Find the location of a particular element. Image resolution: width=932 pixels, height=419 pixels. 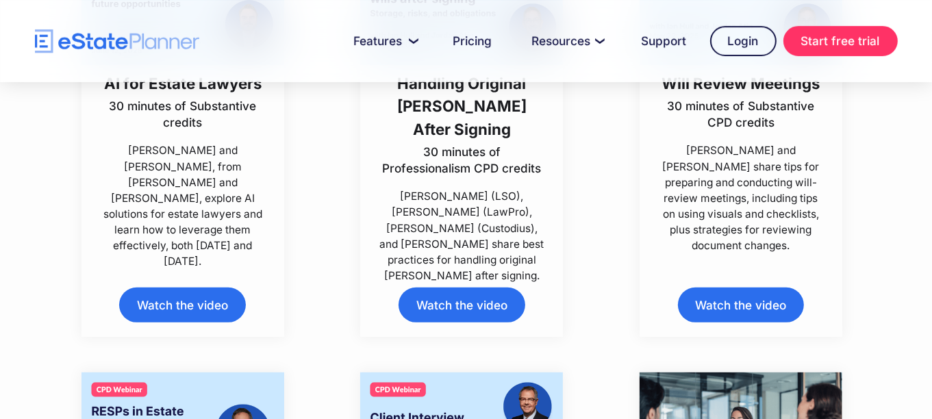

p: 30 minutes of Substantive CPD credits is located at coordinates (740, 114).